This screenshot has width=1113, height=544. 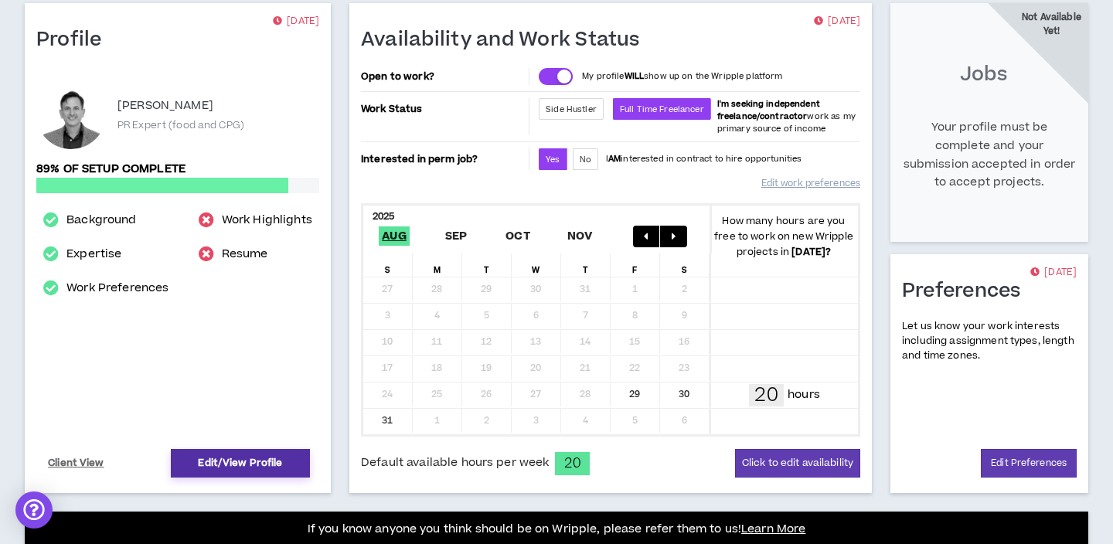 What do you see at coordinates (553, 159) in the screenshot?
I see `span: Yes` at bounding box center [553, 159].